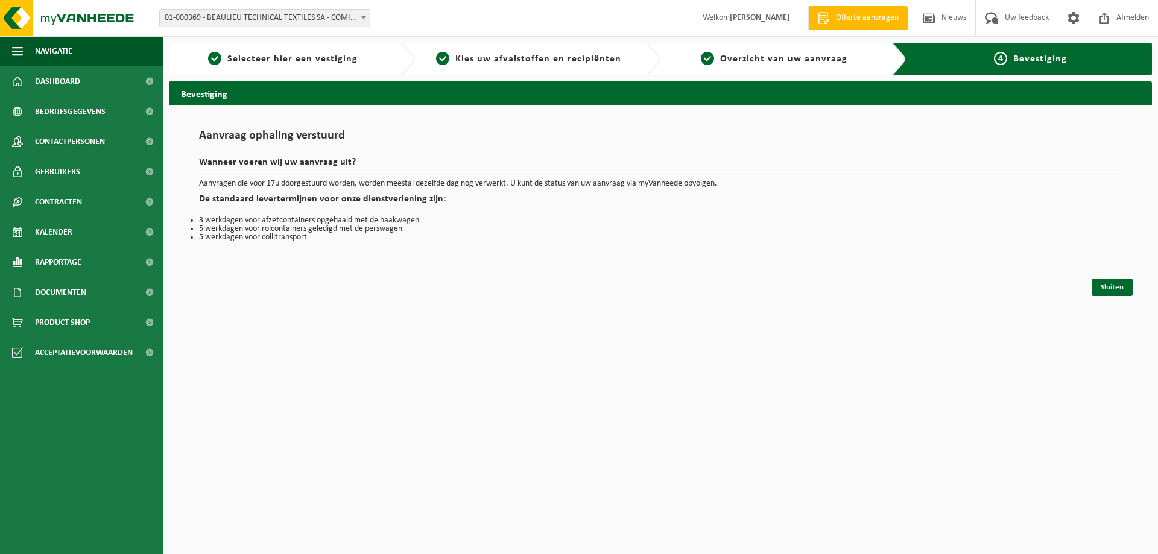 This screenshot has width=1158, height=554. What do you see at coordinates (293, 59) in the screenshot?
I see `span: Selecteer hier een vestiging` at bounding box center [293, 59].